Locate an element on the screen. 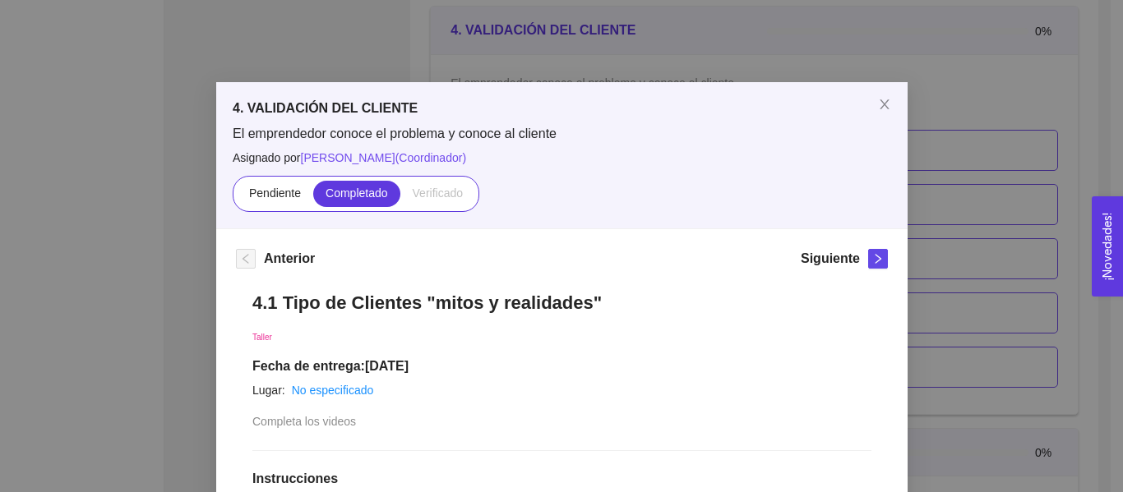 This screenshot has width=1123, height=492. span: Verificado is located at coordinates (436, 193).